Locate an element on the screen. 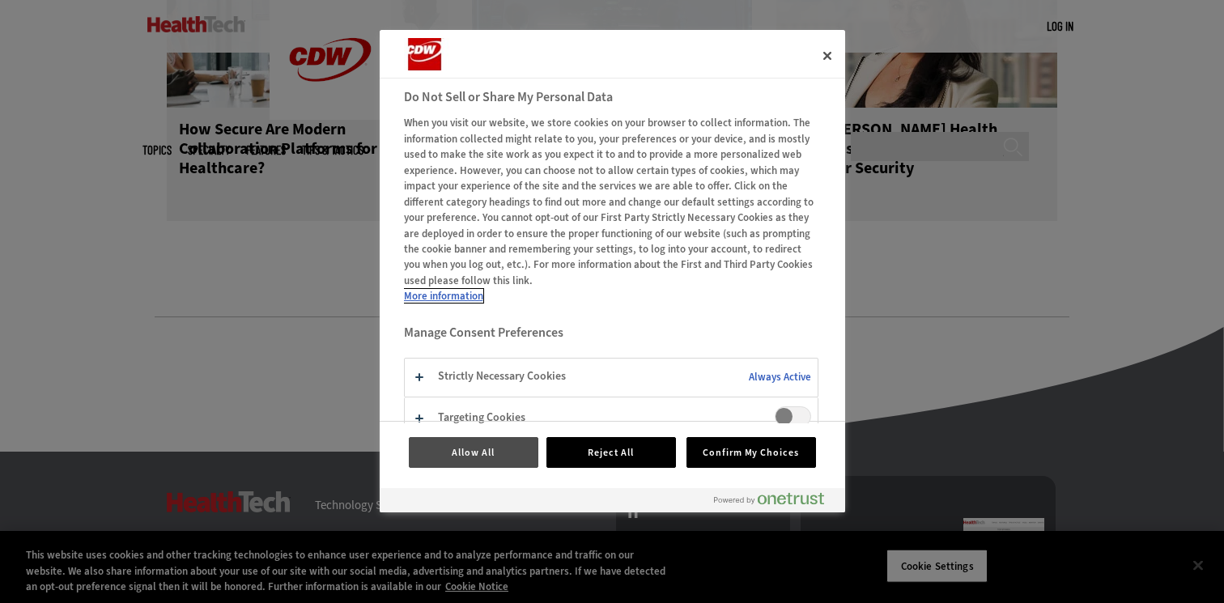  span: Targeting Cookies is located at coordinates (792, 416).